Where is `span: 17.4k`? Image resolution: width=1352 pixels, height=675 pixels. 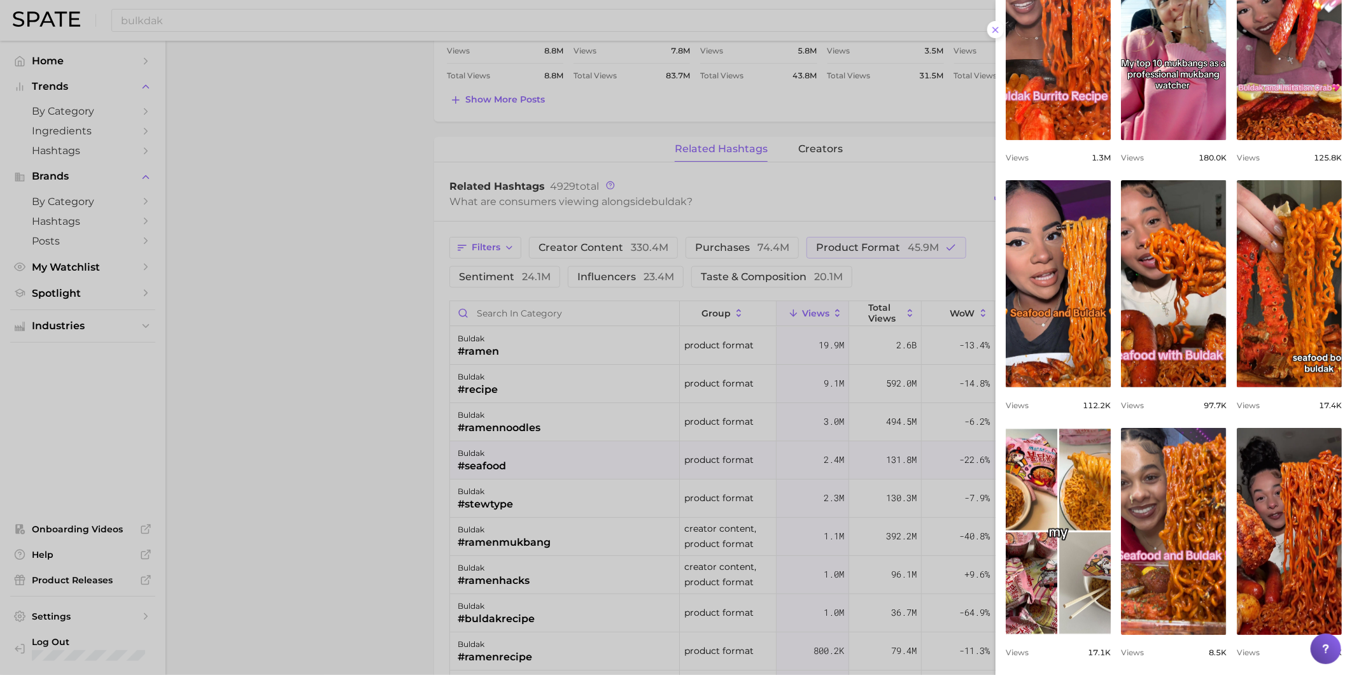 span: 17.4k is located at coordinates (1331, 405).